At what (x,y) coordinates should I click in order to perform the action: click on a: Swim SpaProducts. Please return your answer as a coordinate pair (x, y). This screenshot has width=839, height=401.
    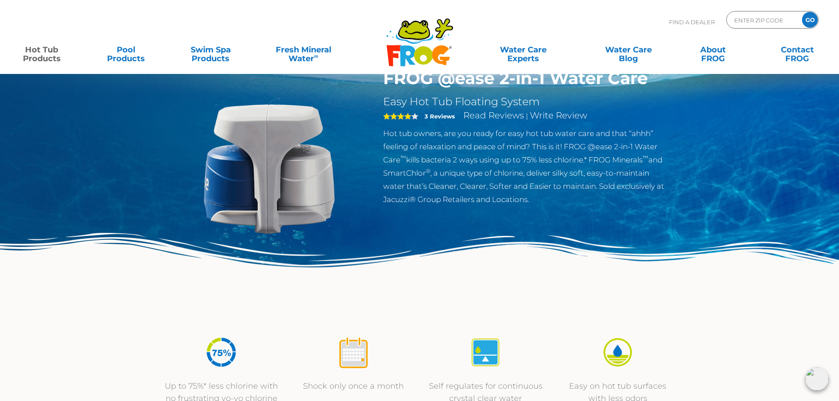
    Looking at the image, I should click on (210, 50).